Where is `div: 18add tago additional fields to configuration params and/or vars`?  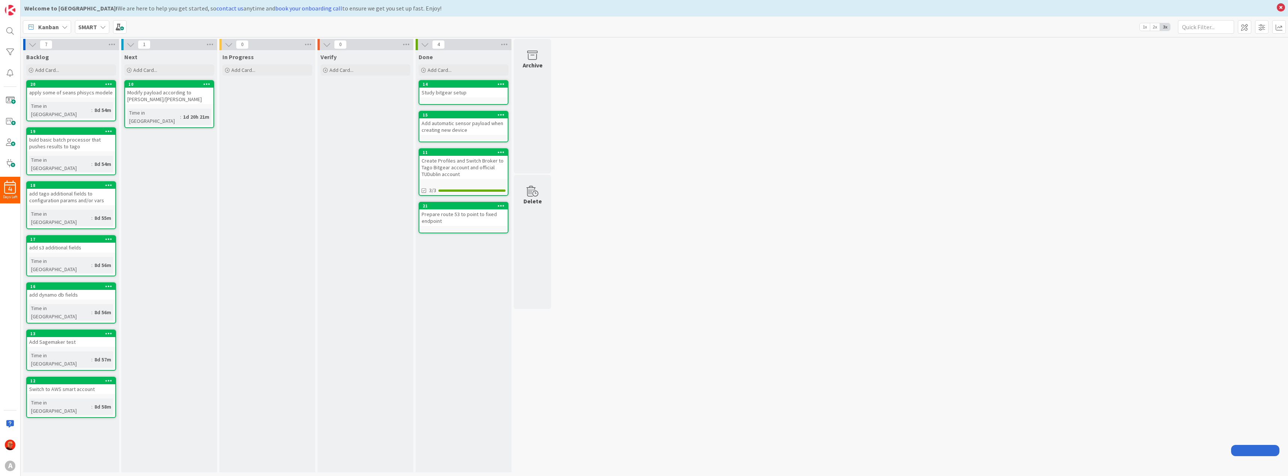 div: 18add tago additional fields to configuration params and/or vars is located at coordinates (71, 194).